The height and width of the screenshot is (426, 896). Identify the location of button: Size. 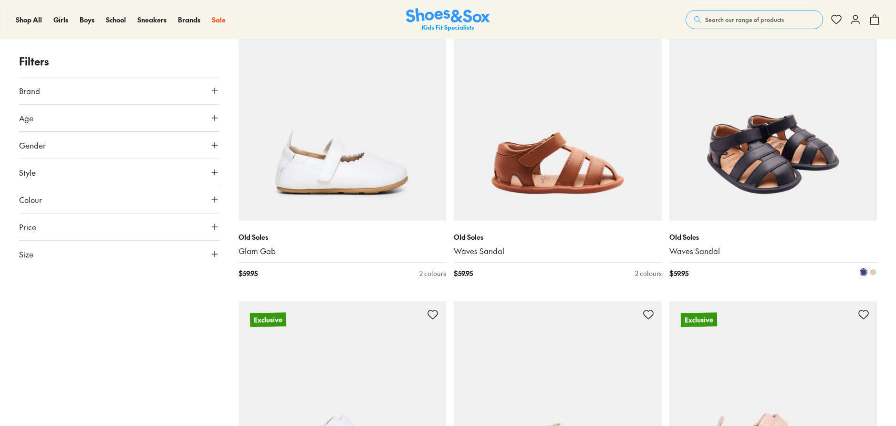
(119, 254).